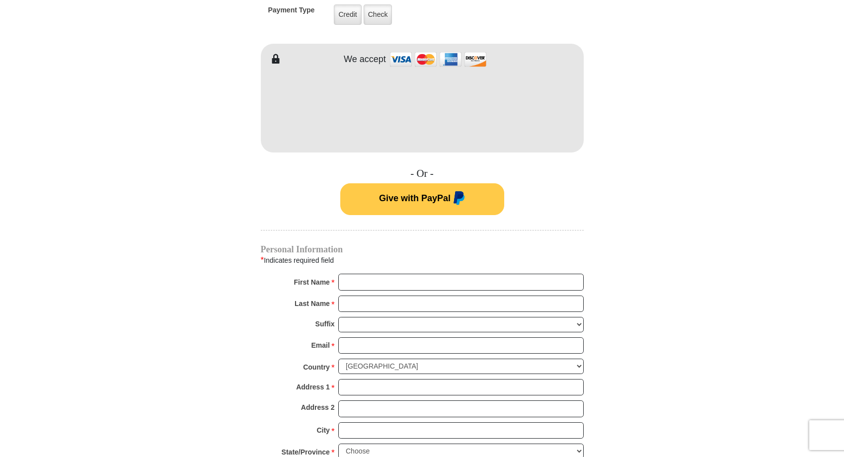 This screenshot has width=844, height=457. What do you see at coordinates (292, 12) in the screenshot?
I see `h5: Payment Type` at bounding box center [292, 12].